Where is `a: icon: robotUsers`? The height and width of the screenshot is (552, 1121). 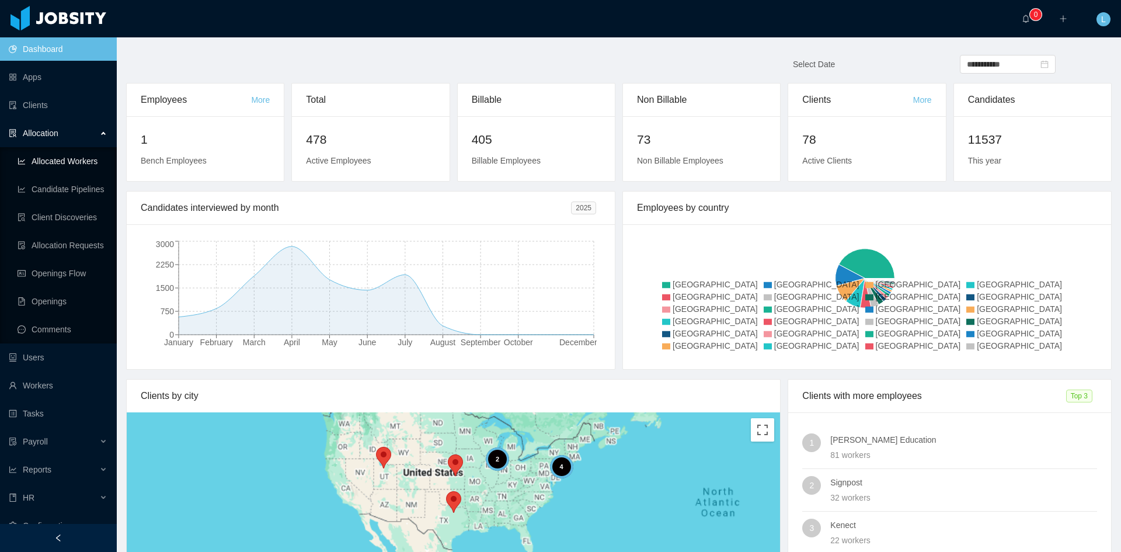 a: icon: robotUsers is located at coordinates (58, 357).